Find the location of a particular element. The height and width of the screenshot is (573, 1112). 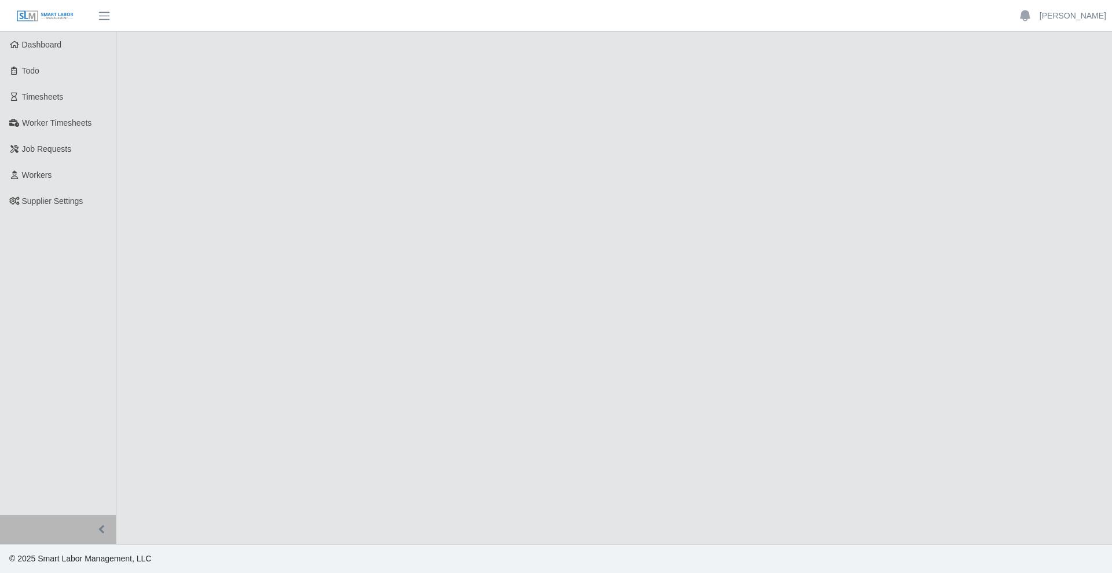

img: SLM Logo is located at coordinates (45, 16).